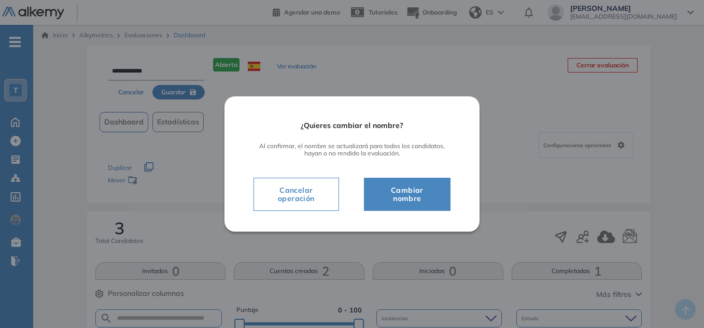  Describe the element at coordinates (296, 194) in the screenshot. I see `span: Cancelar operación` at that location.